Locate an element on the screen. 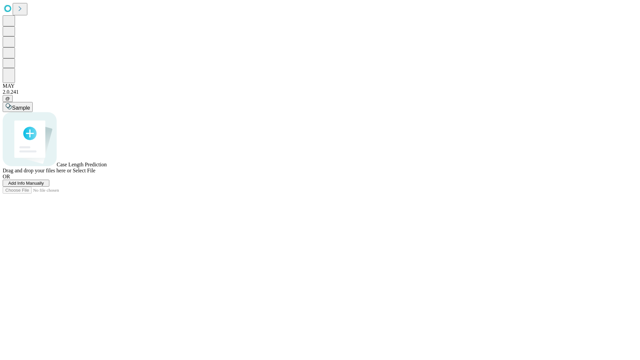  span: Sample is located at coordinates (21, 108).